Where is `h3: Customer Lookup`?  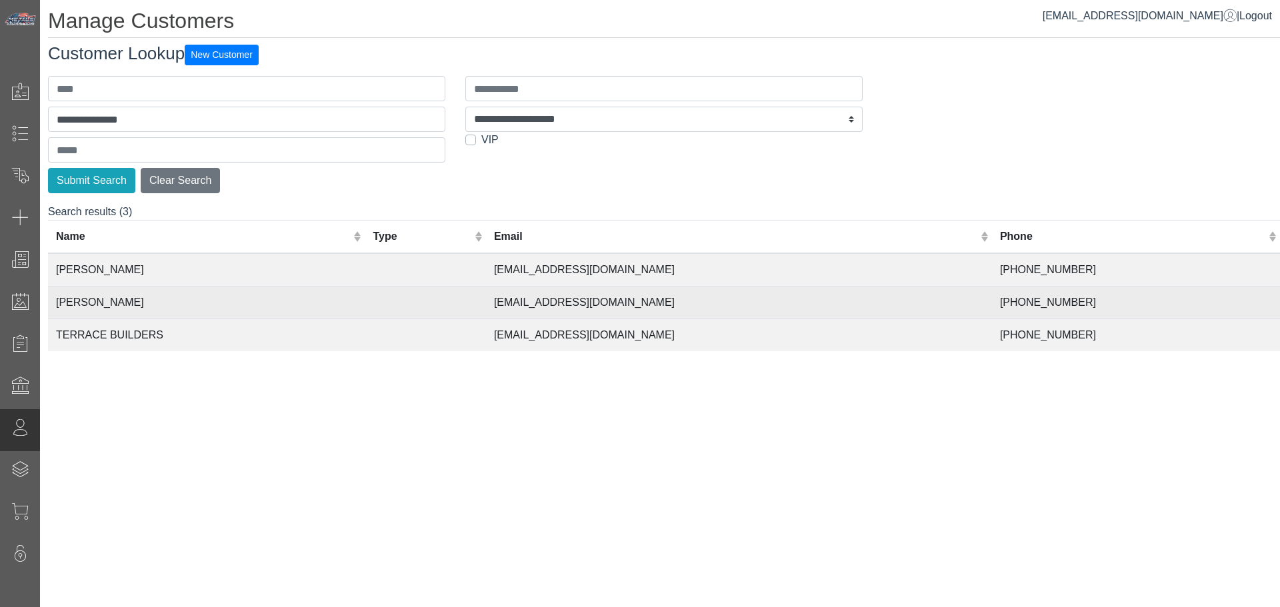 h3: Customer Lookup is located at coordinates (664, 54).